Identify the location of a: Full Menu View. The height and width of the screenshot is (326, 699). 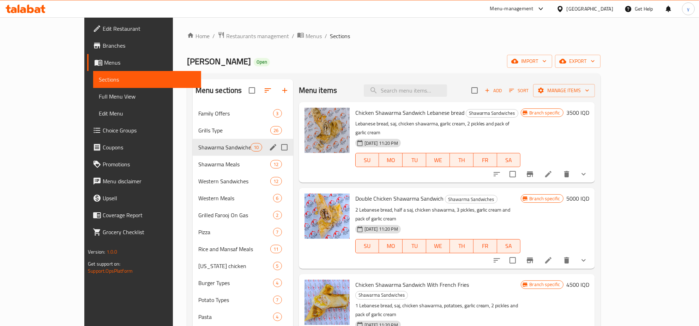
(147, 96).